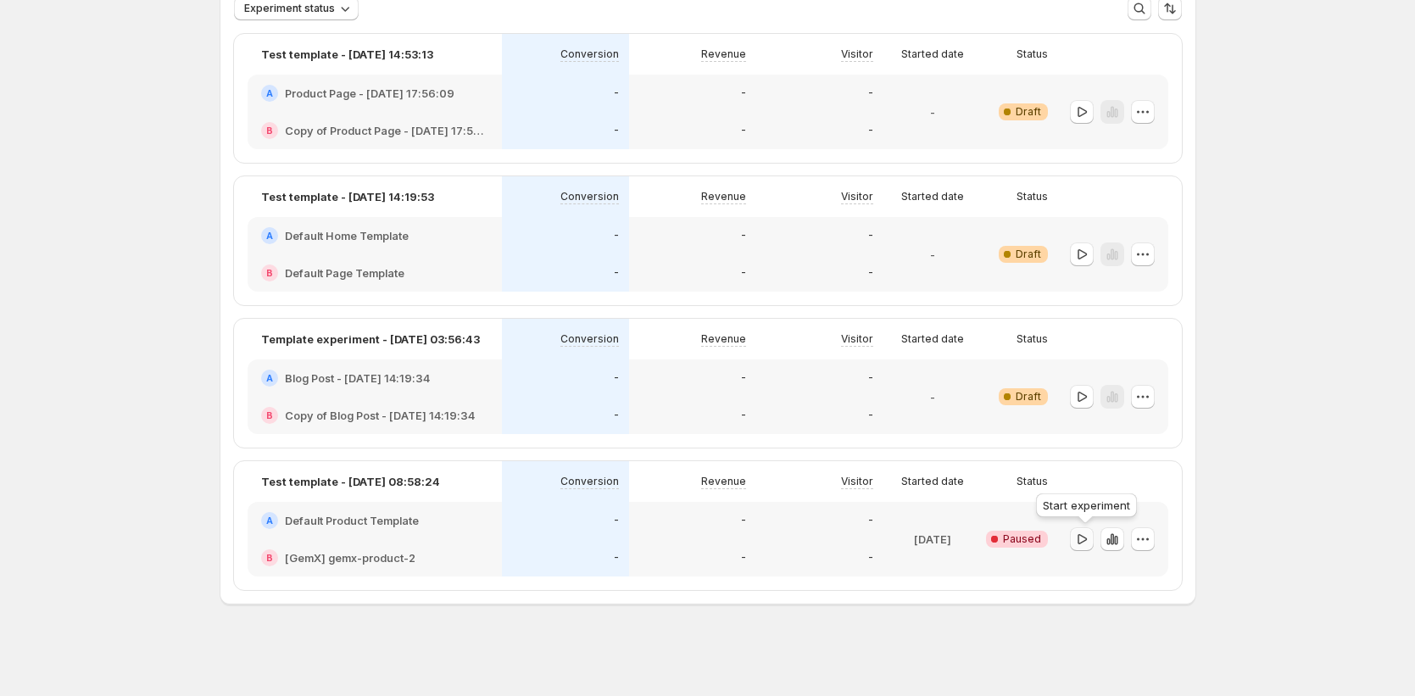 This screenshot has width=1415, height=696. What do you see at coordinates (289, 8) in the screenshot?
I see `span: Experiment status` at bounding box center [289, 8].